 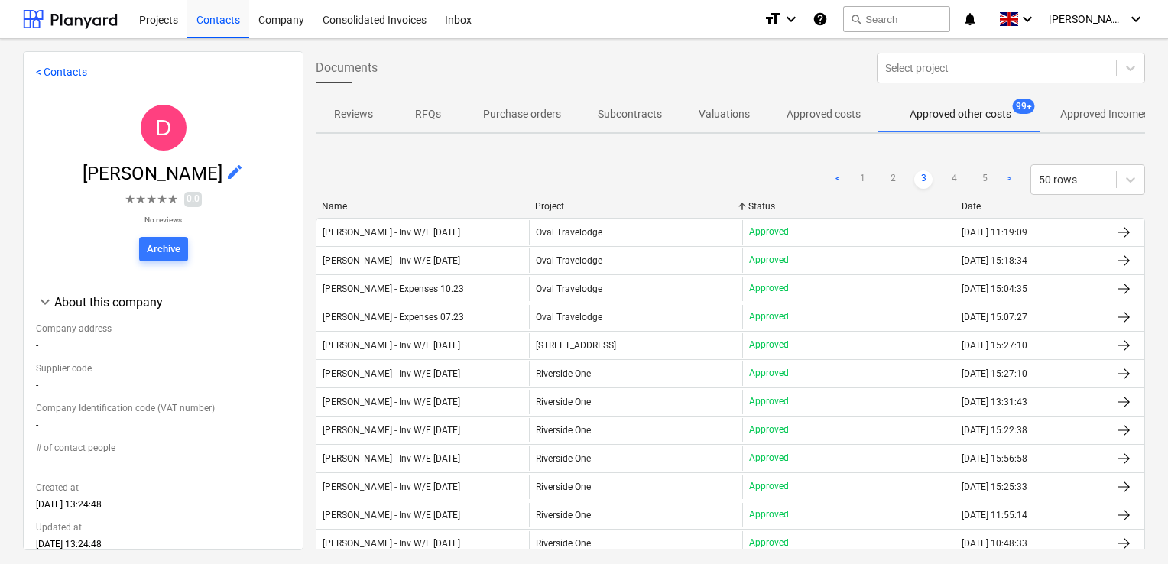 I want to click on a: < Contacts, so click(x=61, y=72).